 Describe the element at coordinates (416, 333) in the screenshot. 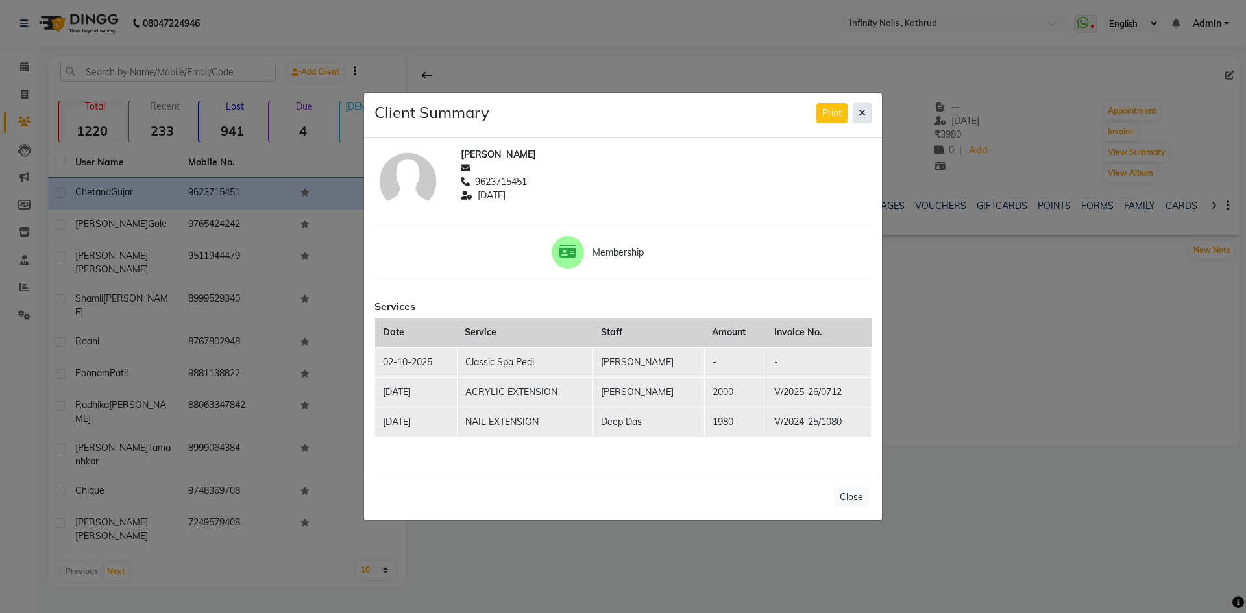

I see `th: Date` at that location.